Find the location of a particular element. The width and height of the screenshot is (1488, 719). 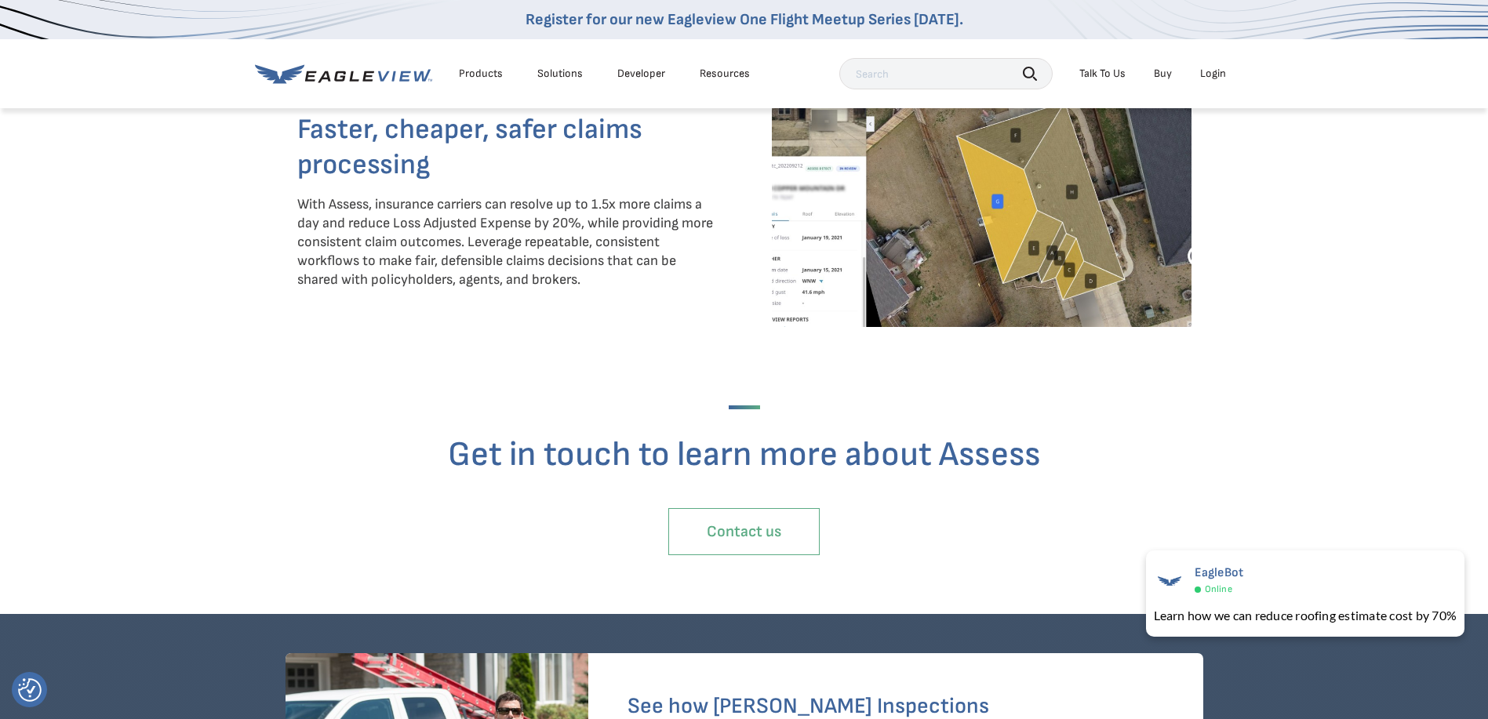

div: Login is located at coordinates (1212, 74).